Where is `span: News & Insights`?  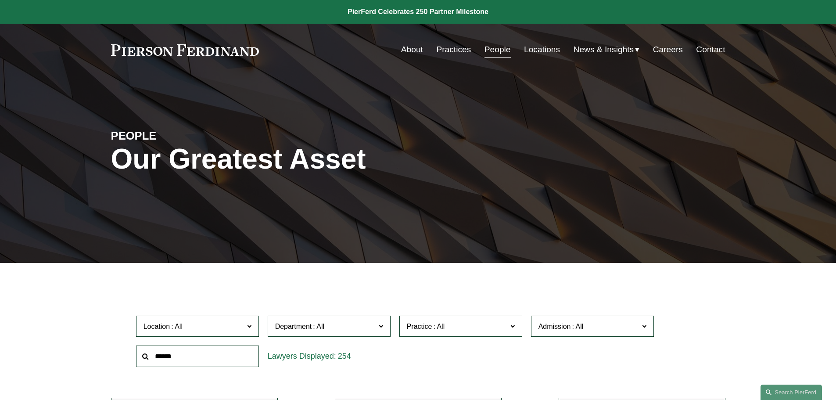 span: News & Insights is located at coordinates (603, 50).